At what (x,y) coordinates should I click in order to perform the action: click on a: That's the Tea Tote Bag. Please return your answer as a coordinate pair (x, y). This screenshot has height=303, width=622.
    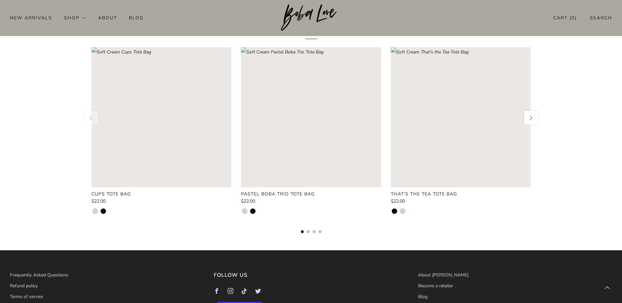
    Looking at the image, I should click on (461, 194).